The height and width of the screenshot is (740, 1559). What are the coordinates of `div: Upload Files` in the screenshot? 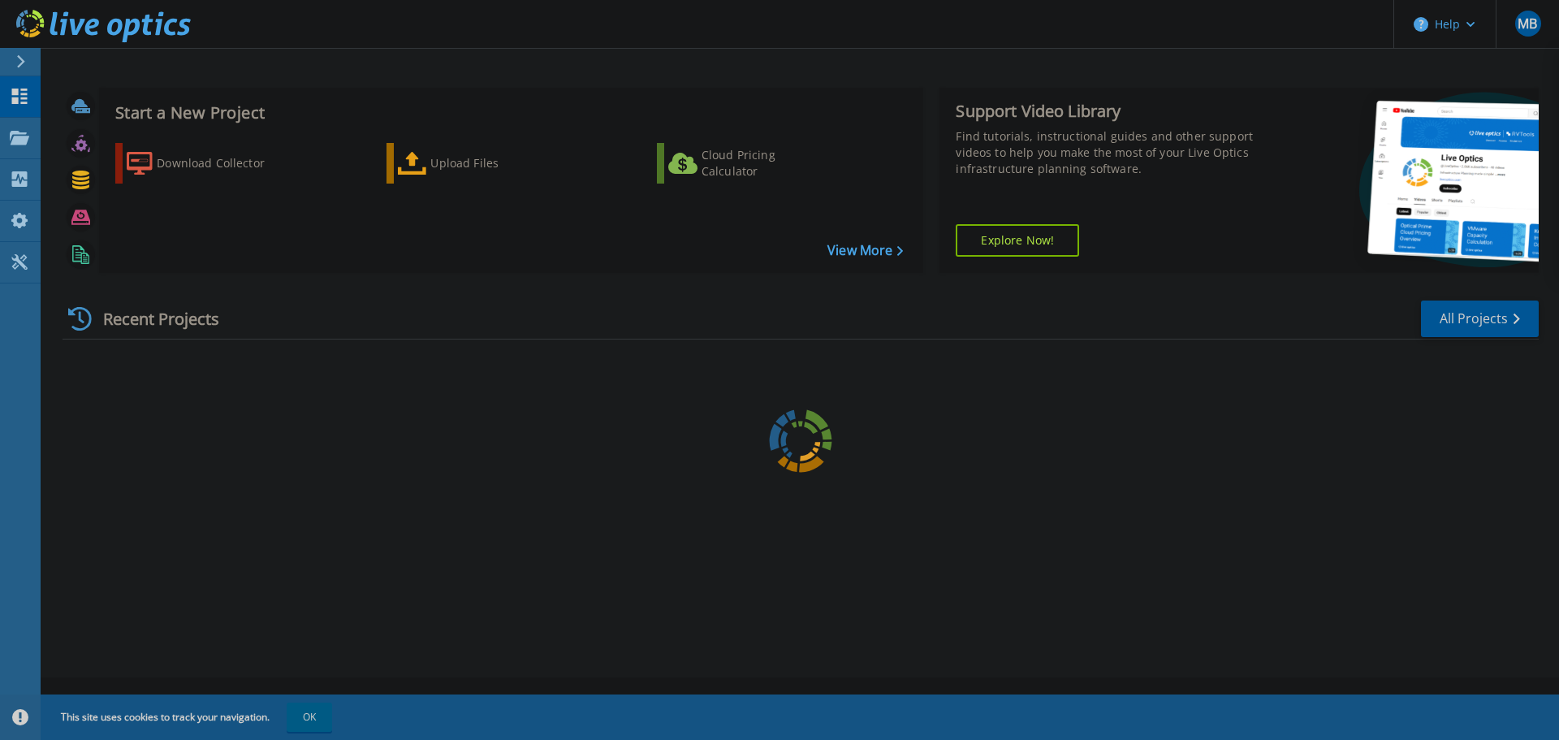 It's located at (495, 163).